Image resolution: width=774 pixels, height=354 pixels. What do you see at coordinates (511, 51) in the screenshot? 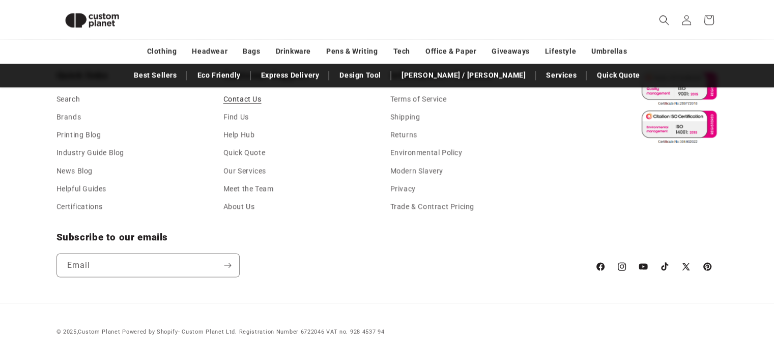
I see `a: Giveaways` at bounding box center [511, 51].